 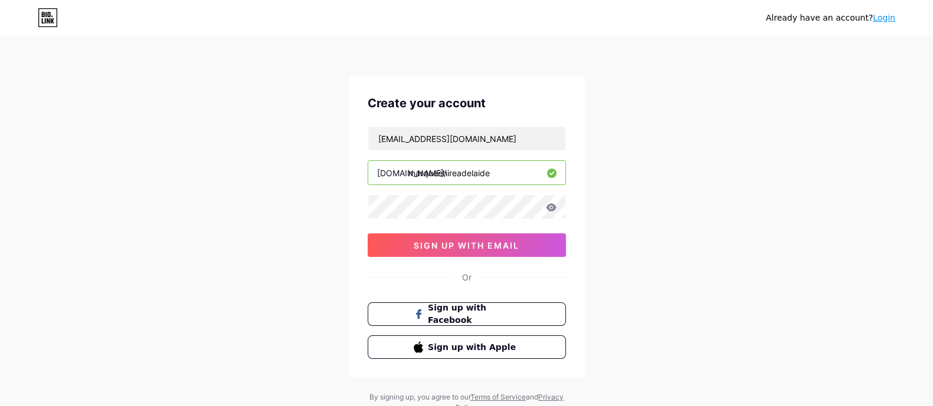 What do you see at coordinates (473, 347) in the screenshot?
I see `span: Sign up with Apple` at bounding box center [473, 347].